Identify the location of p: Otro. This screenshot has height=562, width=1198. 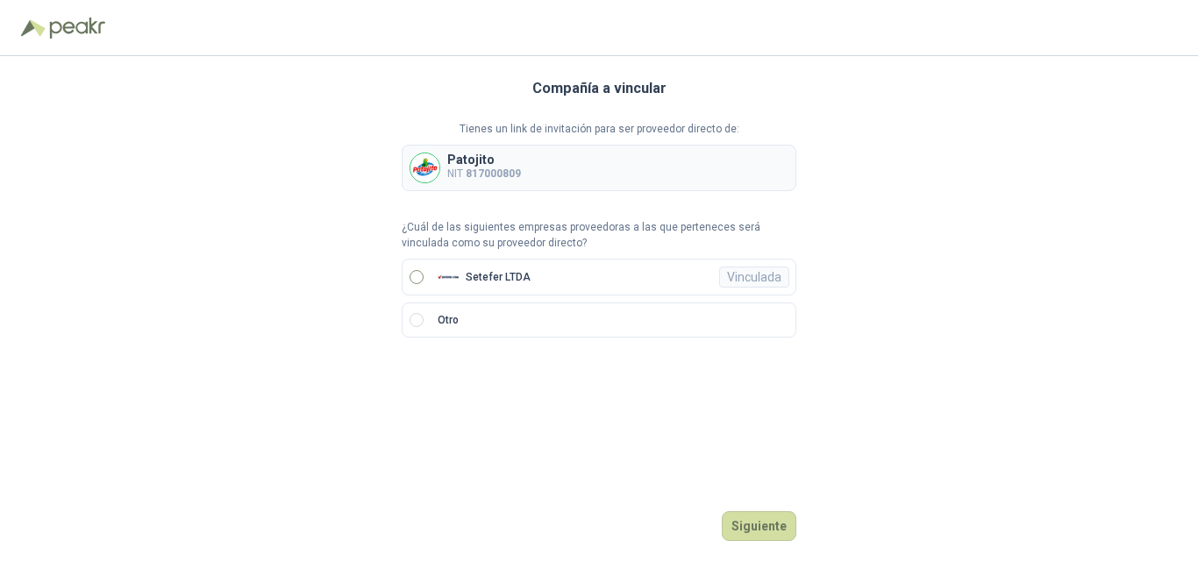
(448, 320).